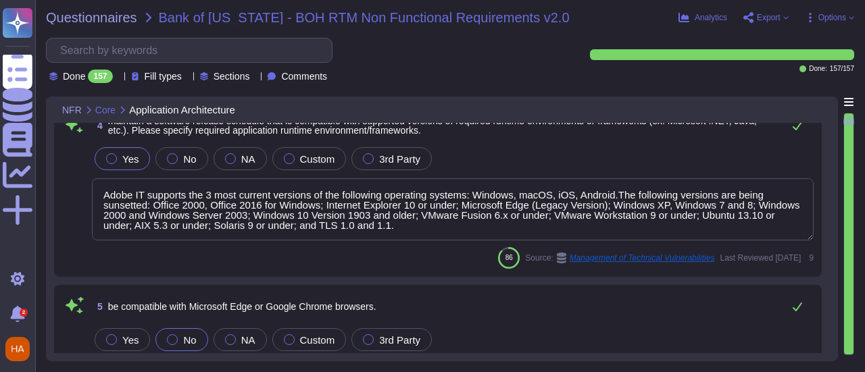 The width and height of the screenshot is (865, 372). I want to click on span: 86, so click(509, 258).